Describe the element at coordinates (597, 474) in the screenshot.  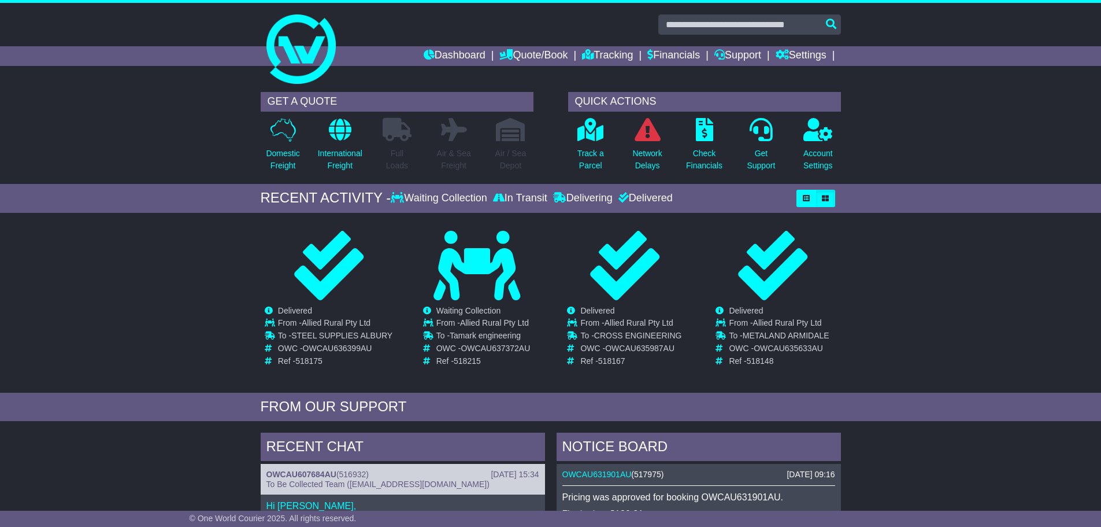
I see `a: OWCAU631901AU` at that location.